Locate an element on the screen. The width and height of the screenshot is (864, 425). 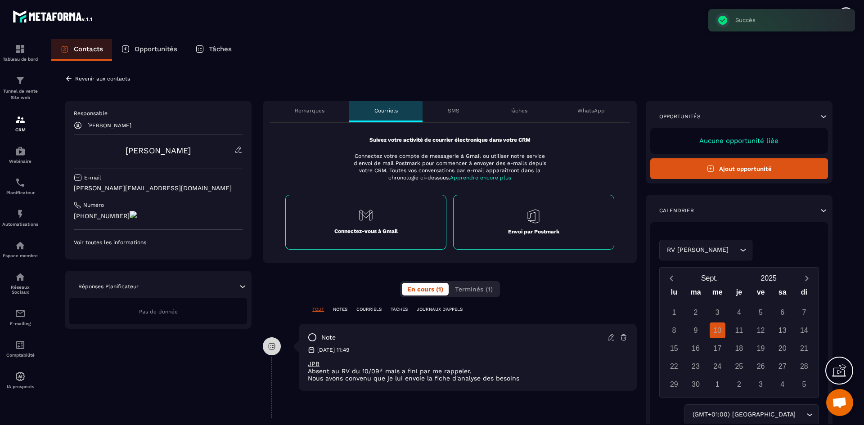
div: 24 is located at coordinates (717, 366).